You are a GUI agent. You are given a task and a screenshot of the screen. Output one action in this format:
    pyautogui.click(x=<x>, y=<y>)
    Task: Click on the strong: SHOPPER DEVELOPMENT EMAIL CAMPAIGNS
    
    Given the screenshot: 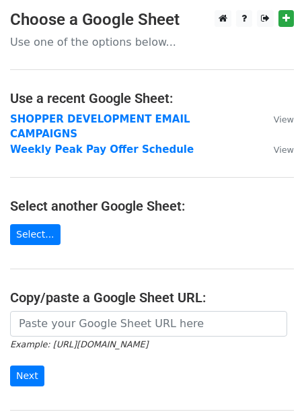 What is the action you would take?
    pyautogui.click(x=100, y=126)
    